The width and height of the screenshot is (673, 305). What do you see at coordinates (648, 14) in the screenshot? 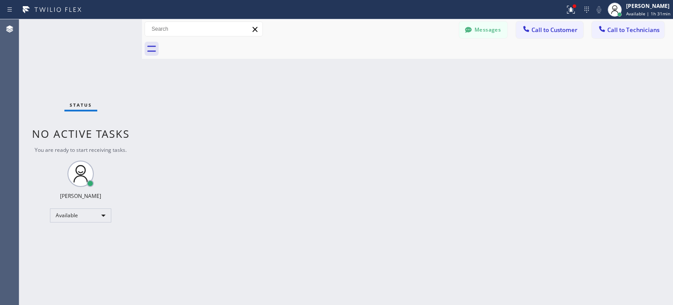
I see `span: Available | 1h 31min` at bounding box center [648, 14].